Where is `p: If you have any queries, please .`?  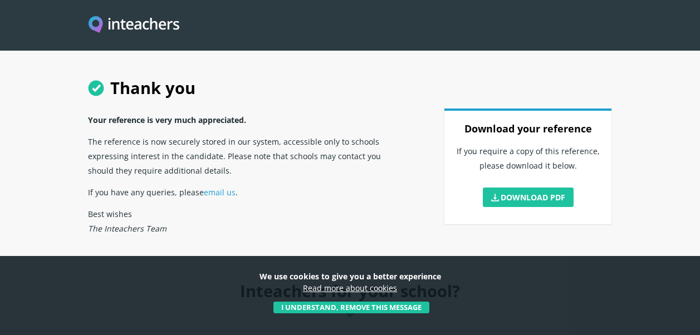 p: If you have any queries, please . is located at coordinates (238, 192).